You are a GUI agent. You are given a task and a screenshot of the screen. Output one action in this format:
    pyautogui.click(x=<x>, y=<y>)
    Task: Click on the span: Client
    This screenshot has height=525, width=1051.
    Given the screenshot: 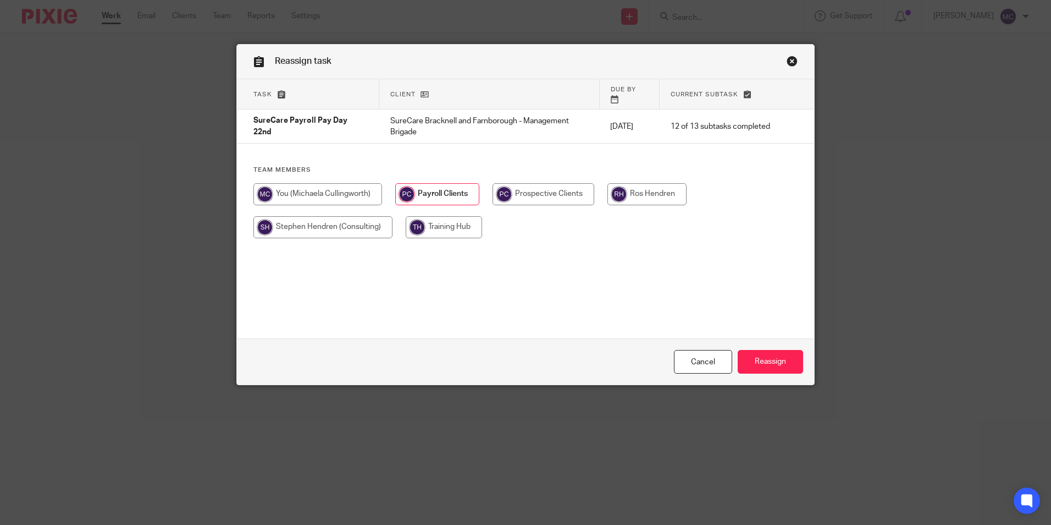 What is the action you would take?
    pyautogui.click(x=403, y=94)
    